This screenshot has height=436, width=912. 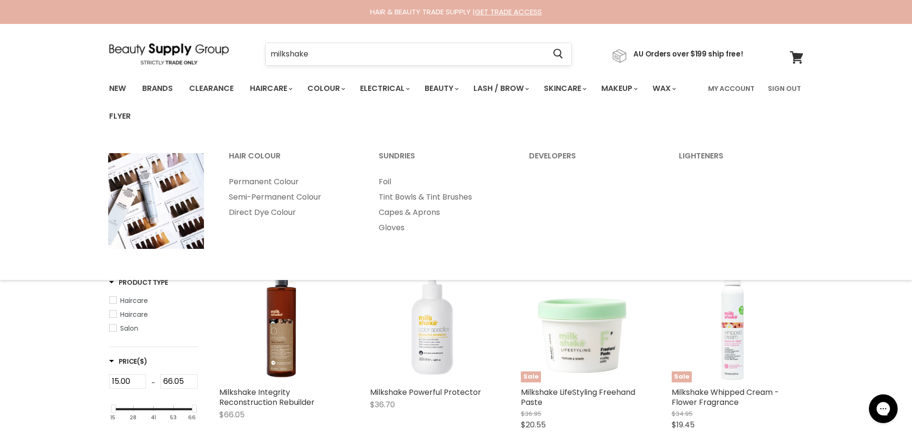 I want to click on span: $19.45, so click(x=683, y=425).